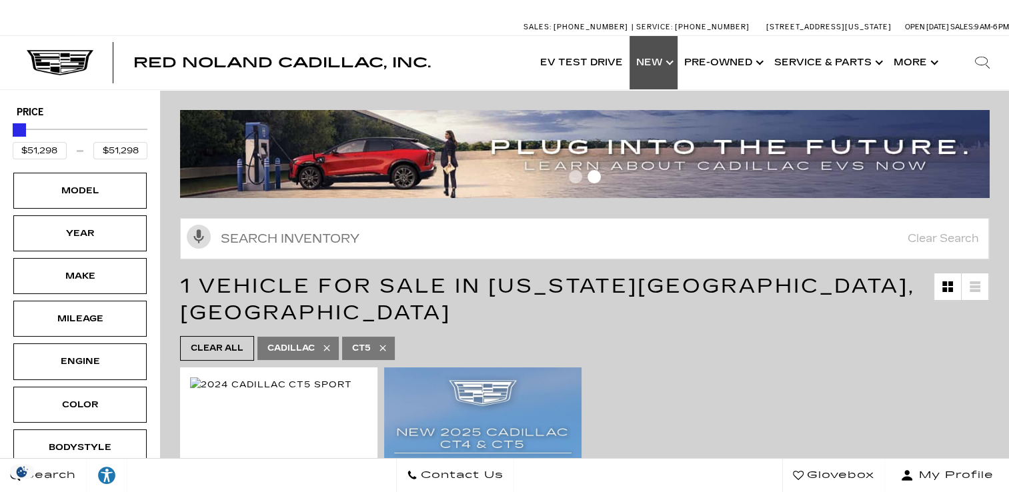 The width and height of the screenshot is (1009, 492). I want to click on input: Minimum, so click(39, 151).